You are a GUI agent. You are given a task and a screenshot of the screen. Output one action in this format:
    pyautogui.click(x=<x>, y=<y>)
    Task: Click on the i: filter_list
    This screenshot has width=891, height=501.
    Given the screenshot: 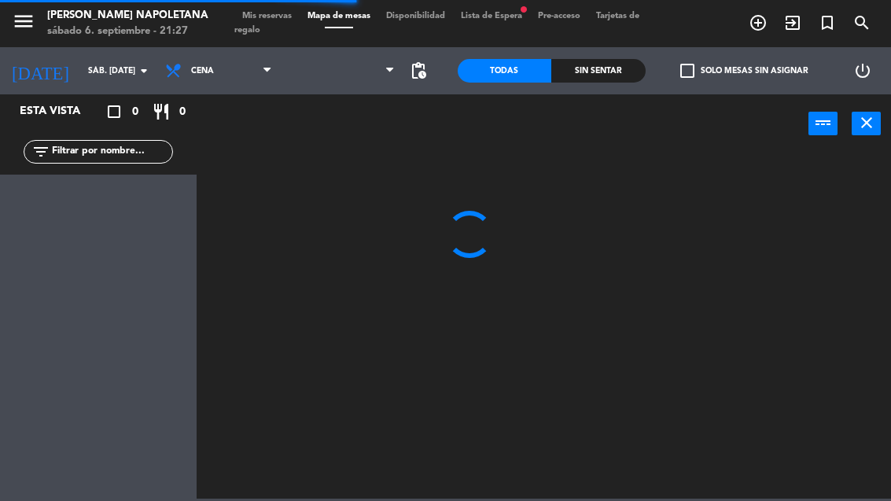 What is the action you would take?
    pyautogui.click(x=41, y=152)
    